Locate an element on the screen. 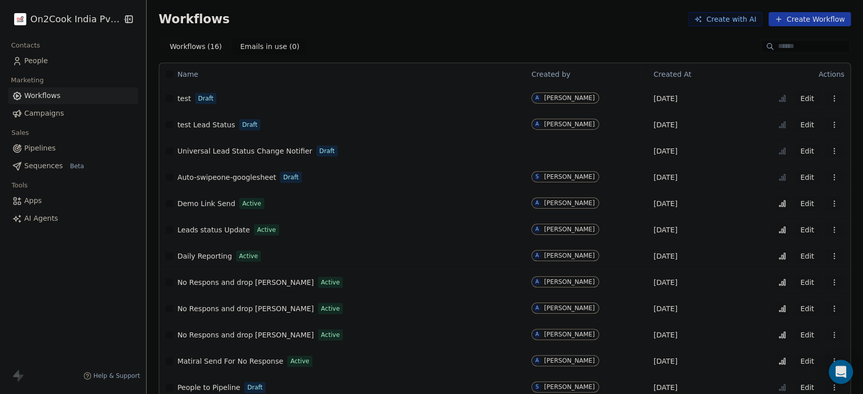  span: People is located at coordinates (36, 61).